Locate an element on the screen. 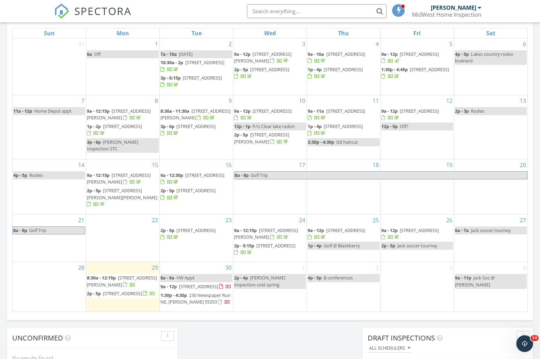 This screenshot has height=359, width=540. span: Lakes country rodeo brainerd is located at coordinates (484, 57).